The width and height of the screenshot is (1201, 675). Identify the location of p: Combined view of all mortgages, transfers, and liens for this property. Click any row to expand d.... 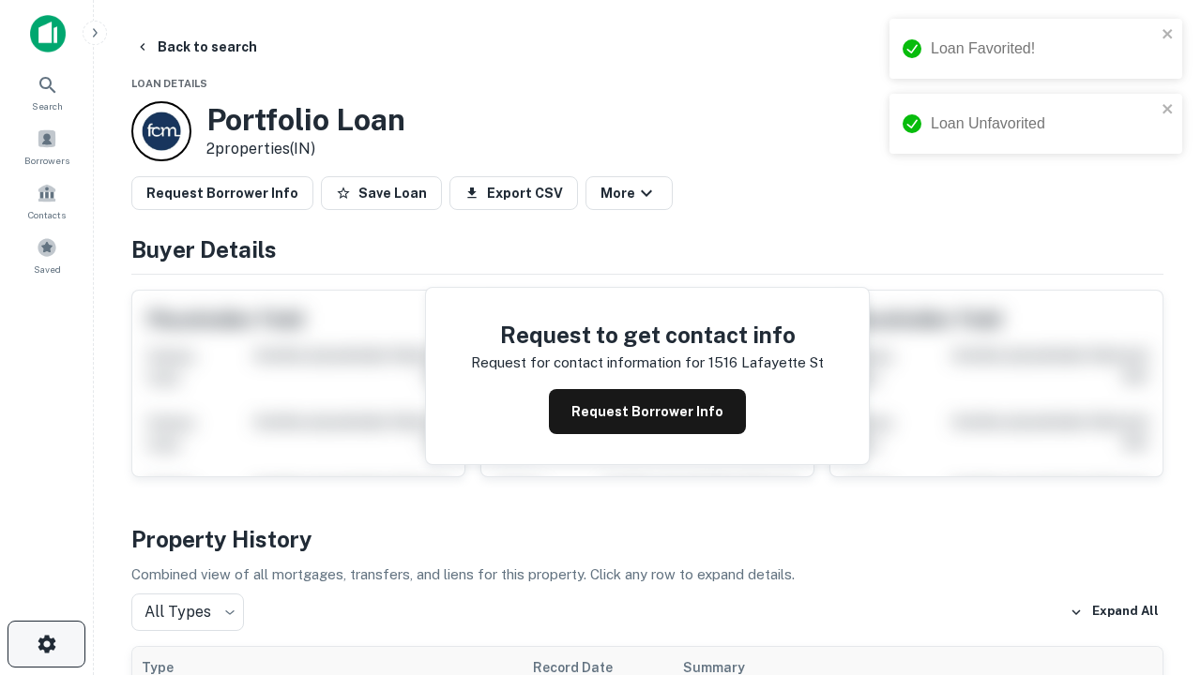
(647, 575).